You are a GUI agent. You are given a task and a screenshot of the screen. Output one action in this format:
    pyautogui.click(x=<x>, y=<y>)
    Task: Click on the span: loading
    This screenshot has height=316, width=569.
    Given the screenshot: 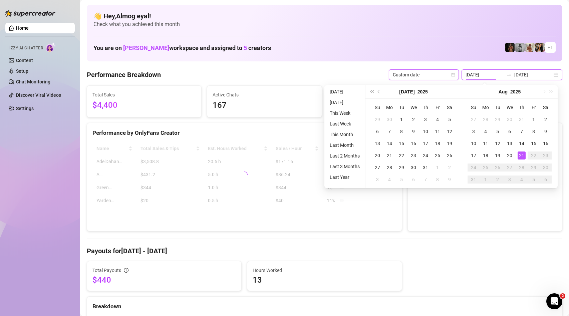 What is the action you would take?
    pyautogui.click(x=244, y=175)
    